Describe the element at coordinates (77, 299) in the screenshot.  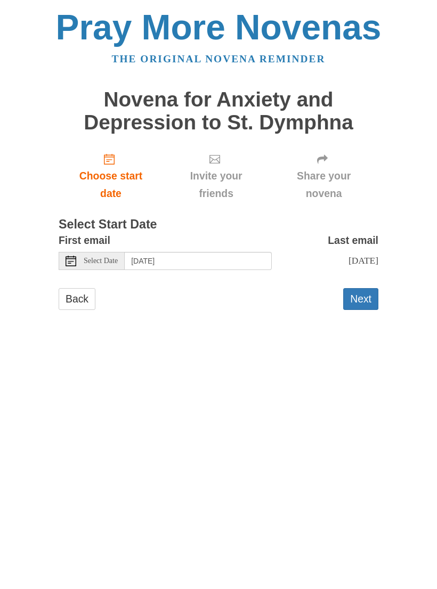
I see `a: Back` at that location.